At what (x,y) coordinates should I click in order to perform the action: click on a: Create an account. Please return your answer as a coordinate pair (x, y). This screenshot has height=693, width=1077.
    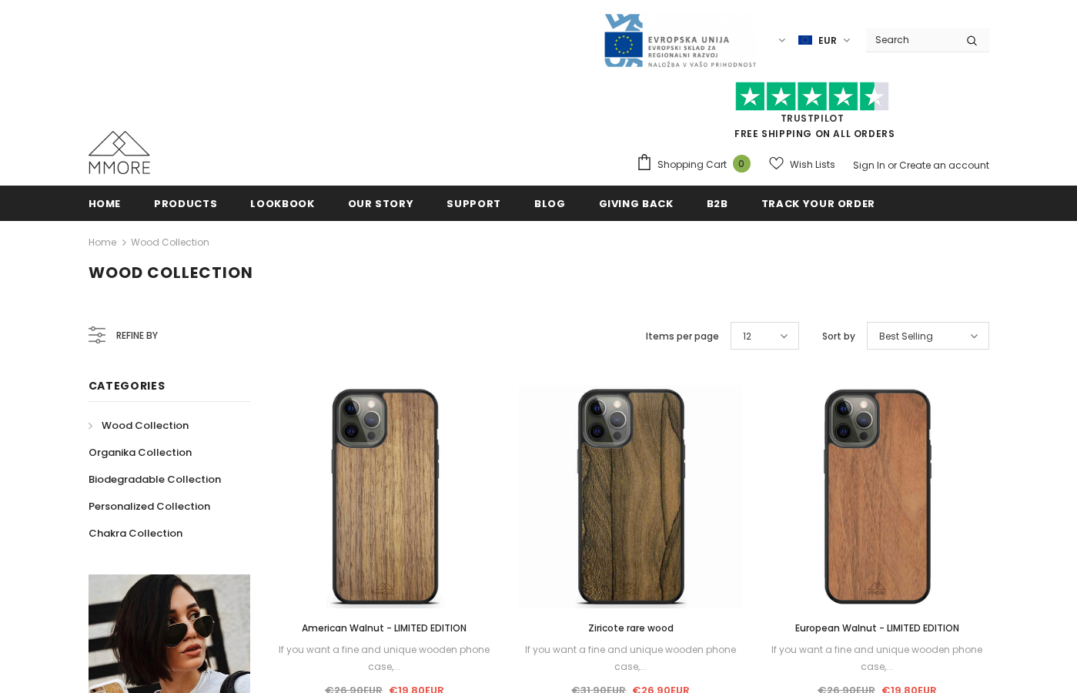
    Looking at the image, I should click on (943, 165).